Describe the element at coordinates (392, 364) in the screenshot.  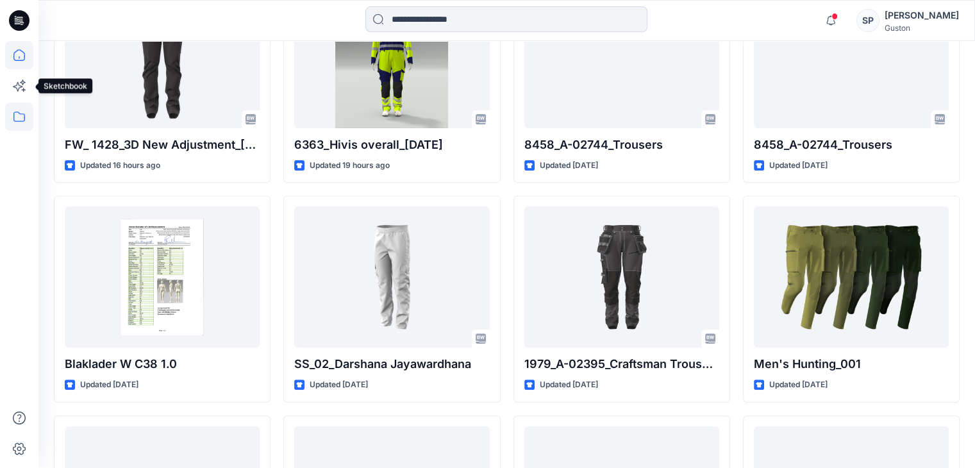
I see `p: SS_02_Darshana Jayawardhana` at that location.